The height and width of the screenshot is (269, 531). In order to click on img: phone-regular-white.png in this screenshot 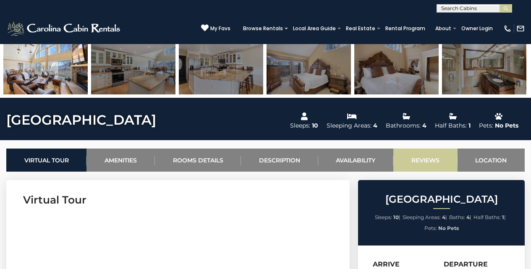, I will do `click(507, 29)`.